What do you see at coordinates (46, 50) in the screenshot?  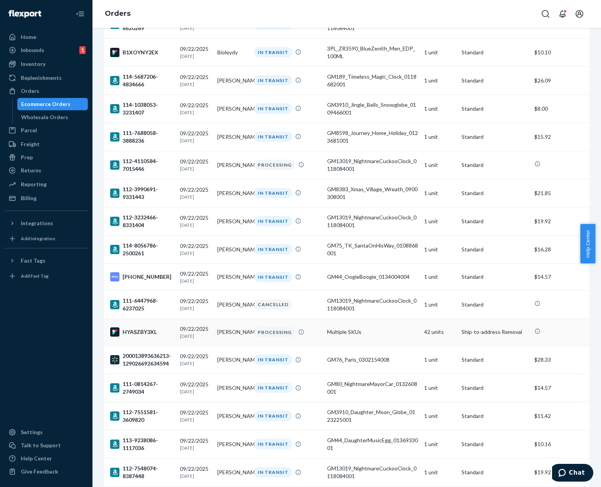 I see `a: Inbounds1` at bounding box center [46, 50].